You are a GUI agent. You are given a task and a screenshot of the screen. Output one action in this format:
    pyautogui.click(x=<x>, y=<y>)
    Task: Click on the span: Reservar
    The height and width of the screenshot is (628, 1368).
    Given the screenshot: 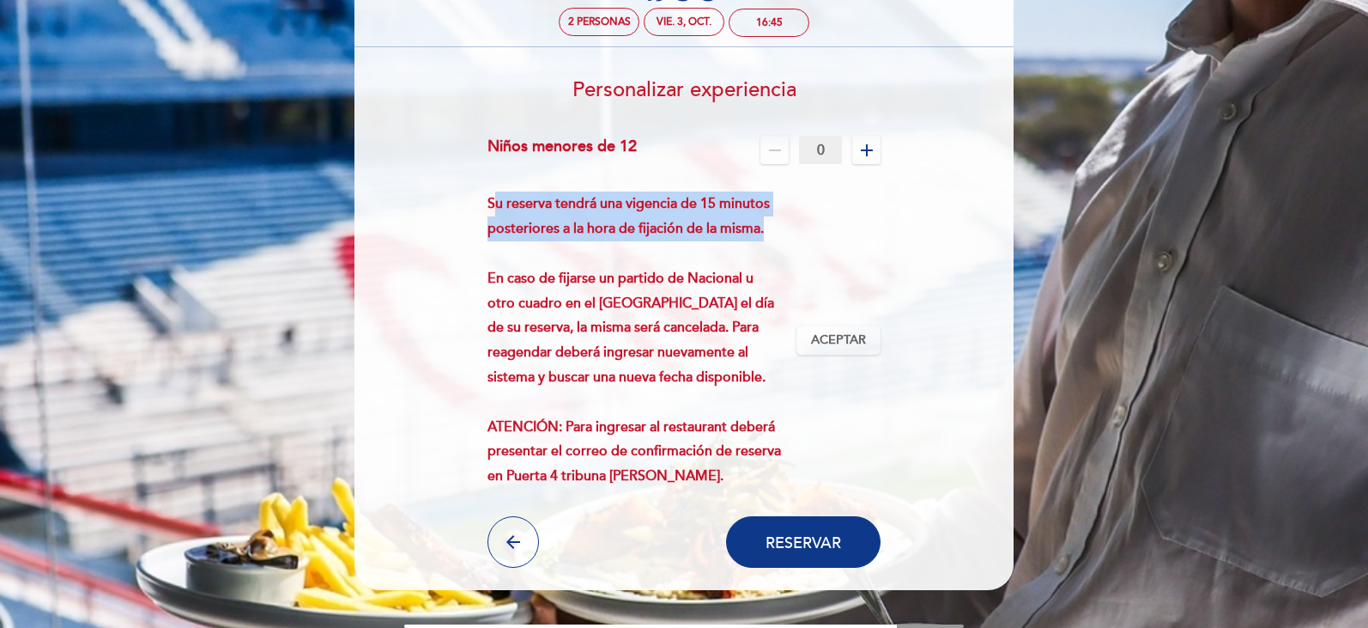 What is the action you would take?
    pyautogui.click(x=804, y=542)
    